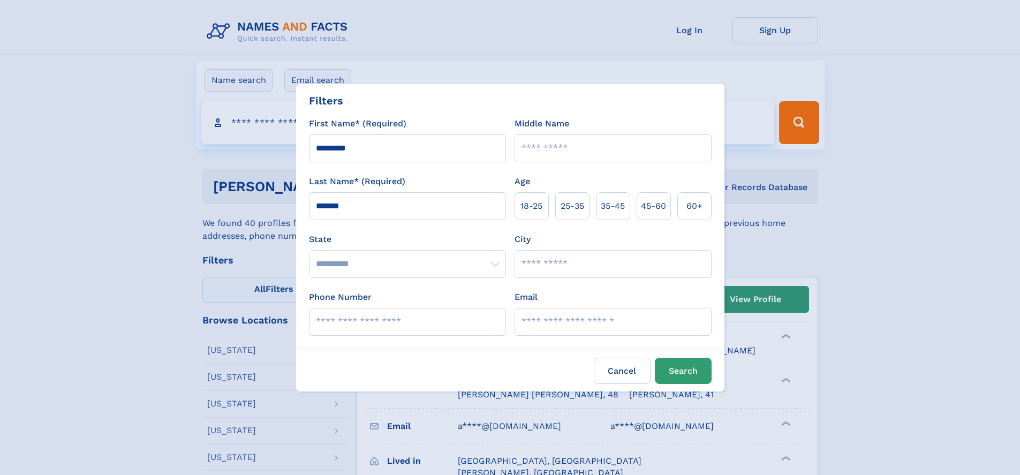 The width and height of the screenshot is (1020, 475). Describe the element at coordinates (695, 206) in the screenshot. I see `span: 60+` at that location.